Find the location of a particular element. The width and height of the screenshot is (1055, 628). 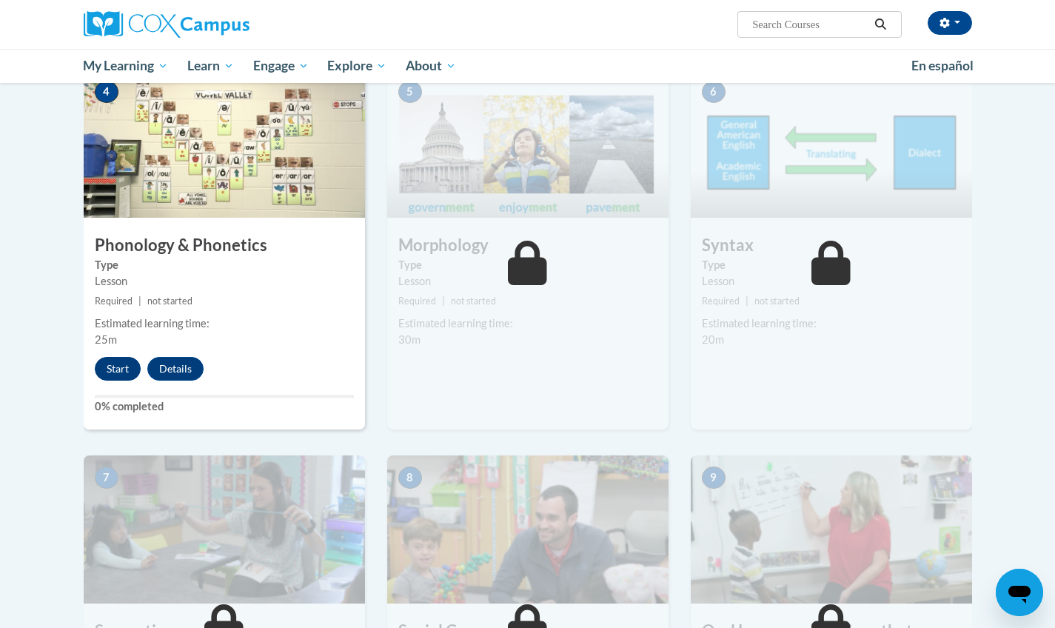

button: Search is located at coordinates (880, 24).